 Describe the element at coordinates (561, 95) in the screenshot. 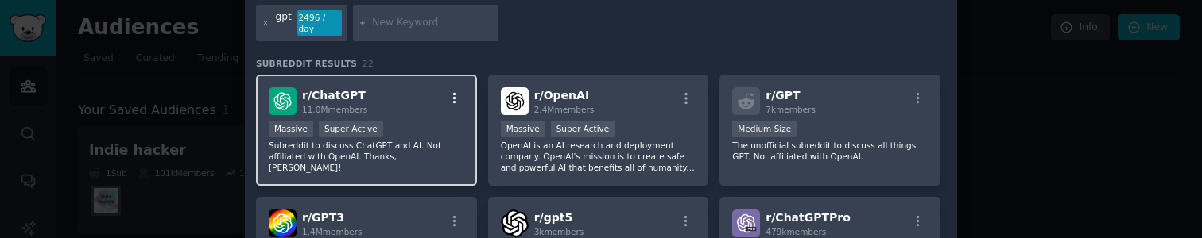

I see `span: r/ OpenAI` at that location.